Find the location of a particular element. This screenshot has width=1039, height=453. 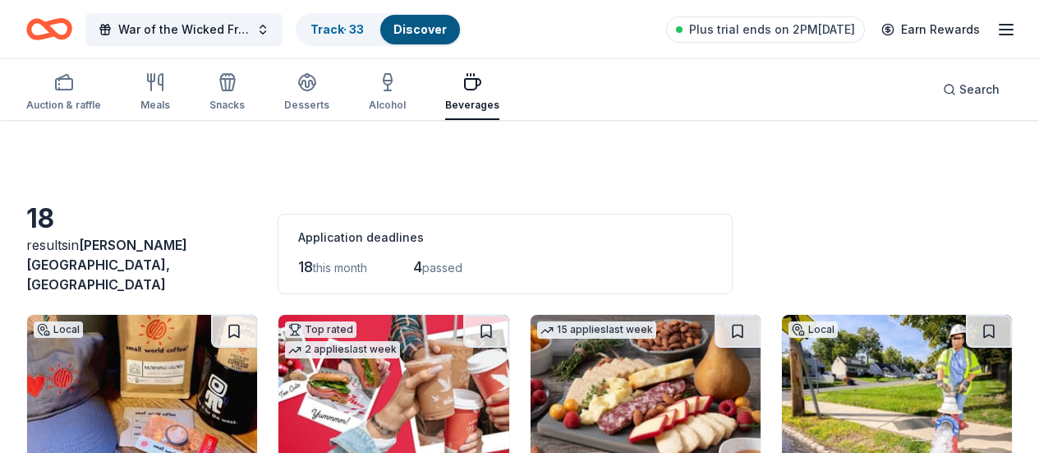

div: Auction & raffle is located at coordinates (63, 105).